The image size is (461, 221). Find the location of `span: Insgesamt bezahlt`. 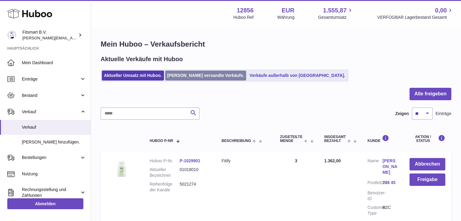

span: Insgesamt bezahlt is located at coordinates (335, 139).